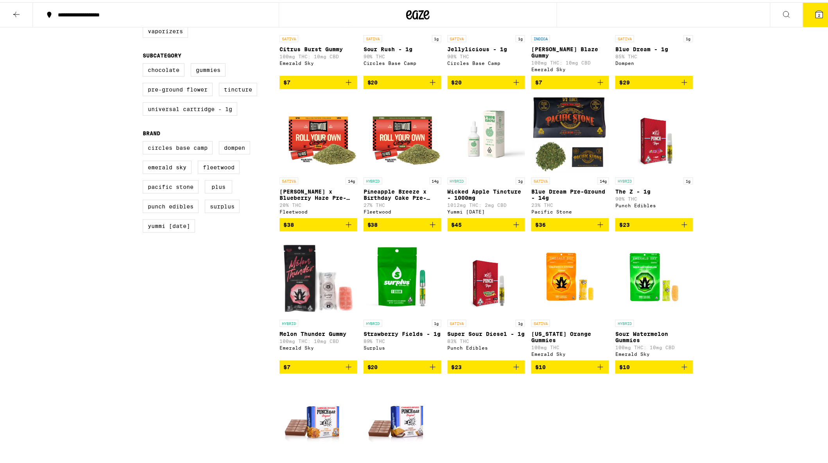 The height and width of the screenshot is (463, 828). I want to click on label: Circles Base Camp, so click(178, 145).